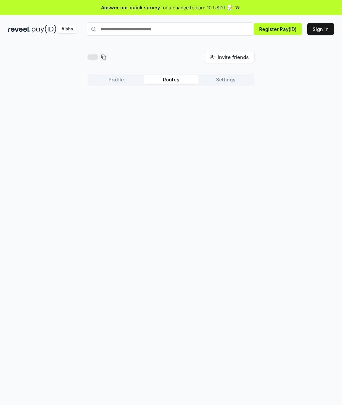  Describe the element at coordinates (171, 80) in the screenshot. I see `button: Routes` at that location.